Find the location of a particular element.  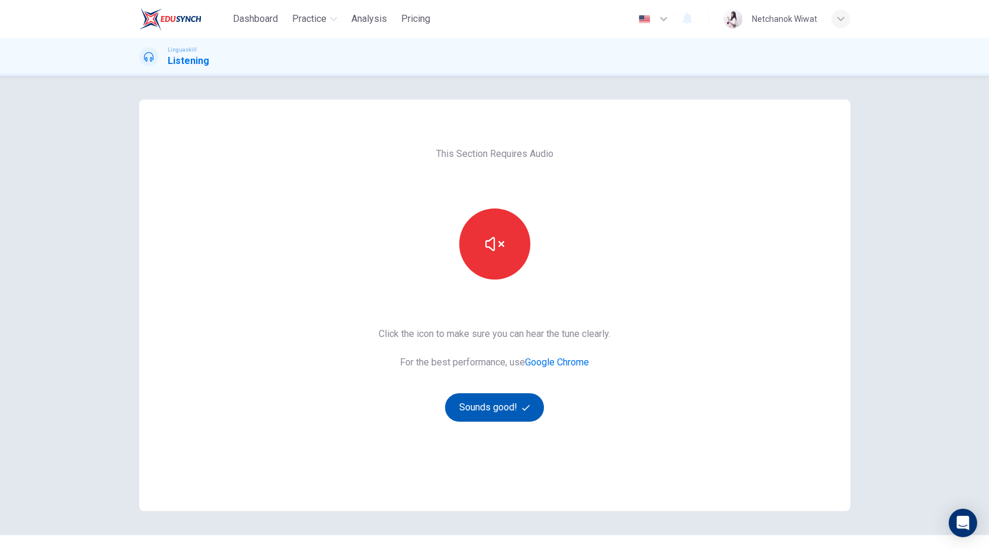

div: Netchanok Wiwat is located at coordinates (784, 19).